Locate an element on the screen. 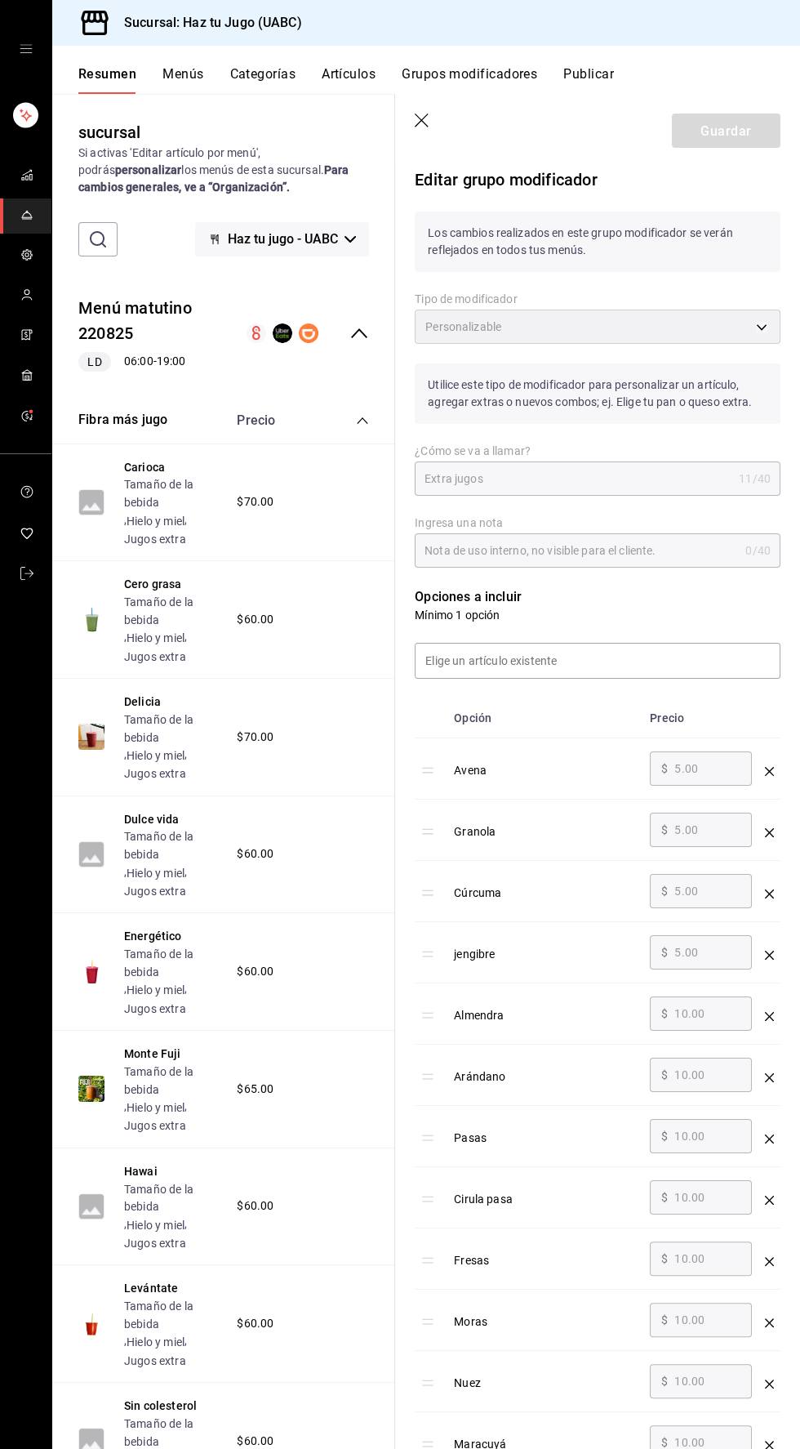 This screenshot has height=1449, width=800. font: Carioca is located at coordinates (145, 467).